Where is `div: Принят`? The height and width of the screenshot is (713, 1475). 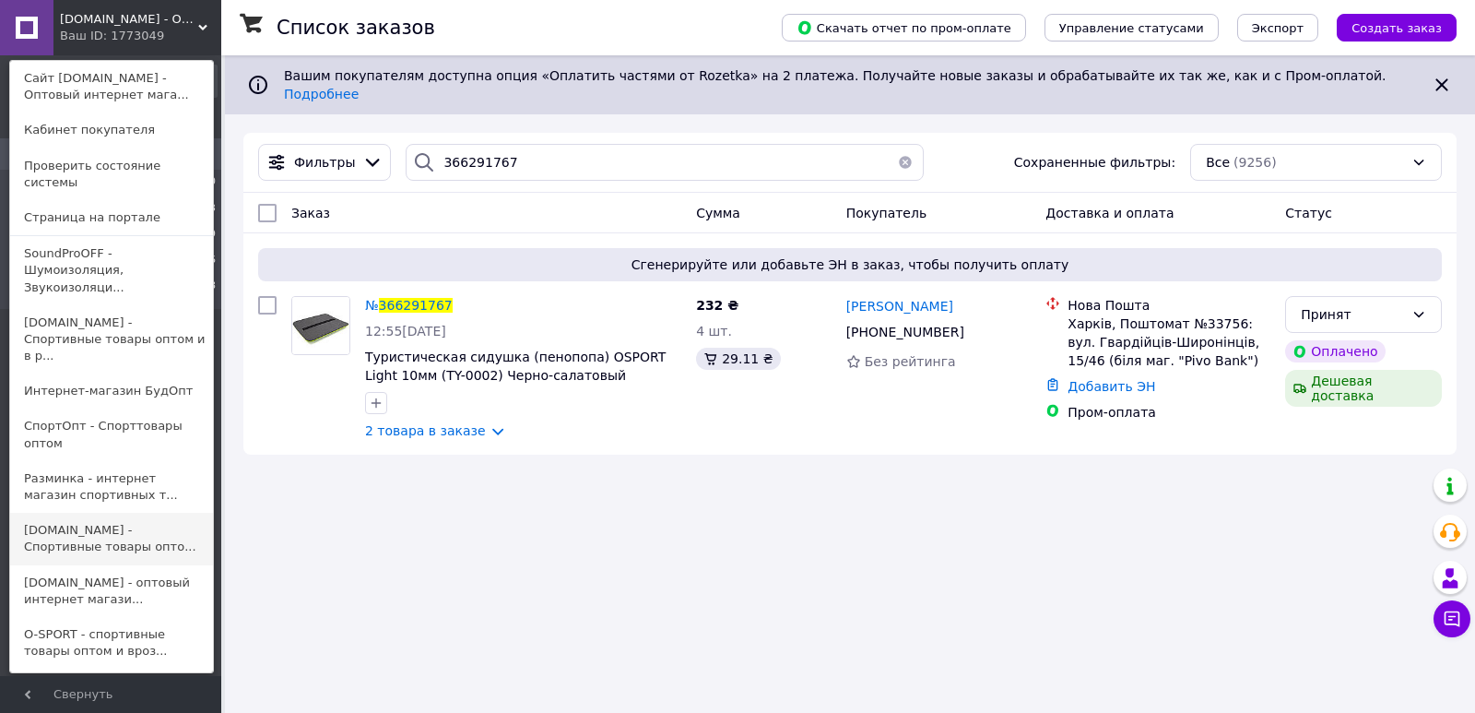 div: Принят is located at coordinates (1353, 314).